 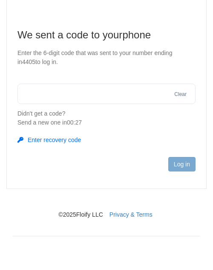 What do you see at coordinates (182, 164) in the screenshot?
I see `button: Log in` at bounding box center [182, 164].